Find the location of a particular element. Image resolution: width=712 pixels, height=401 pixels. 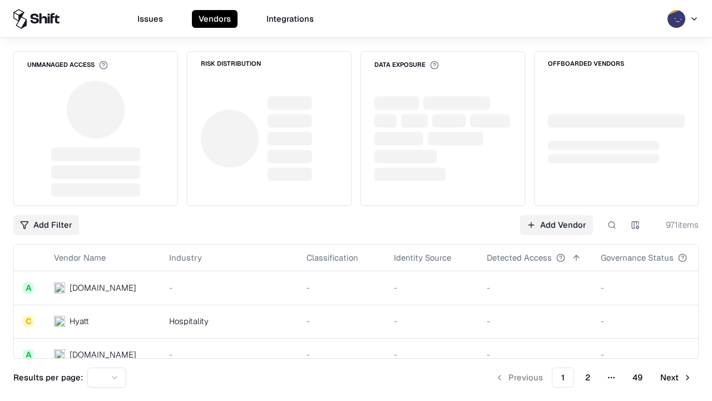

div: Industry is located at coordinates (185, 257).